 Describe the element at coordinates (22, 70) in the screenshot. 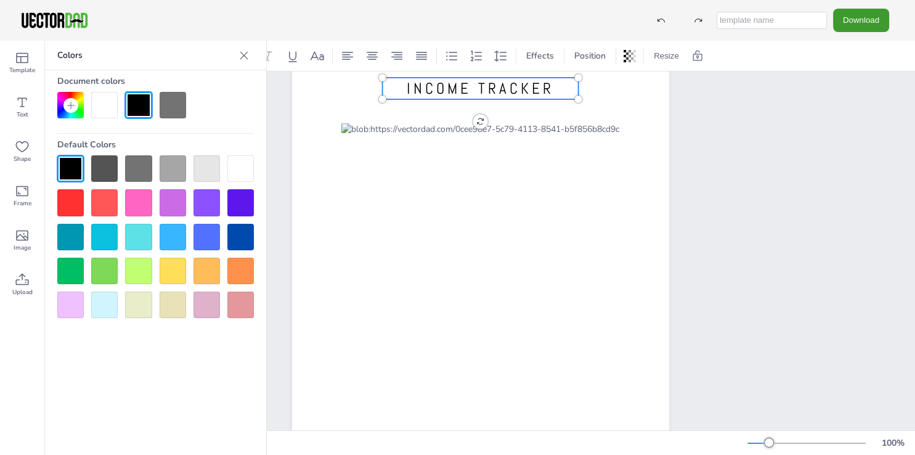

I see `span: Template` at that location.